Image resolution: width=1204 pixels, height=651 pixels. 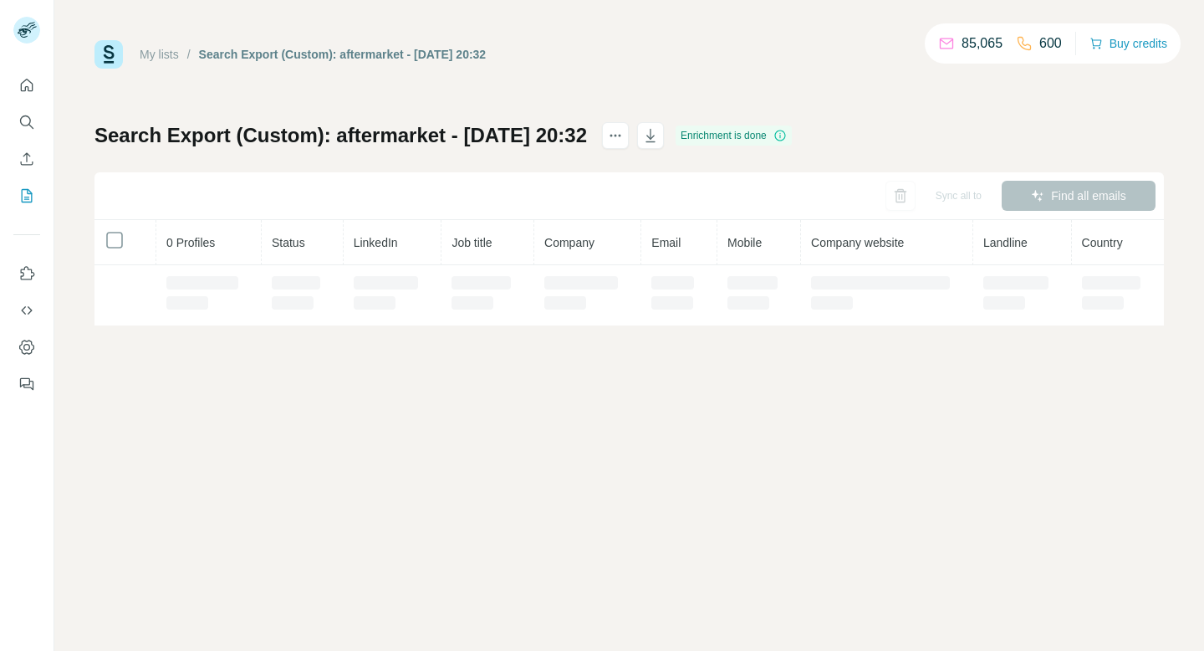 I want to click on button: Feedback, so click(x=27, y=384).